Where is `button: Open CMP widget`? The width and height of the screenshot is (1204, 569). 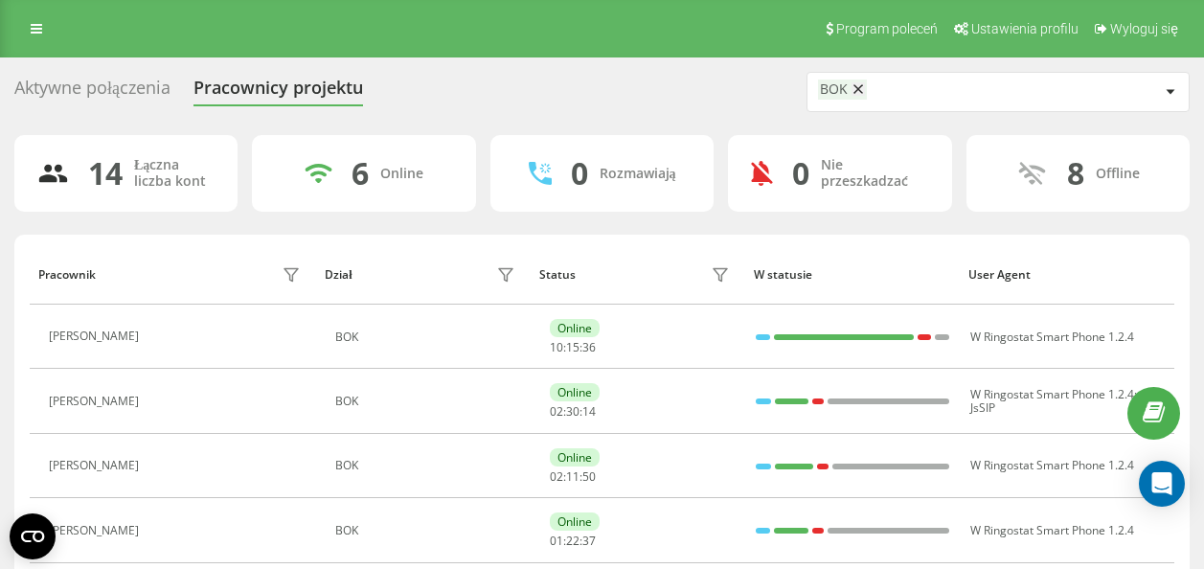
button: Open CMP widget is located at coordinates (33, 537).